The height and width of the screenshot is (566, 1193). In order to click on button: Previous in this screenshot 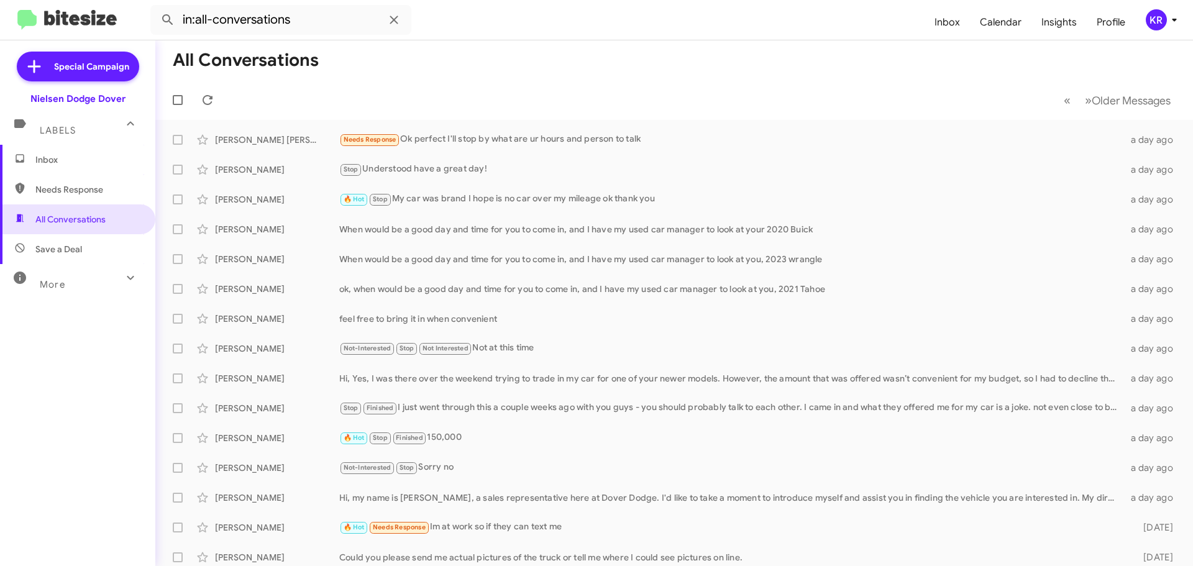, I will do `click(1067, 100)`.